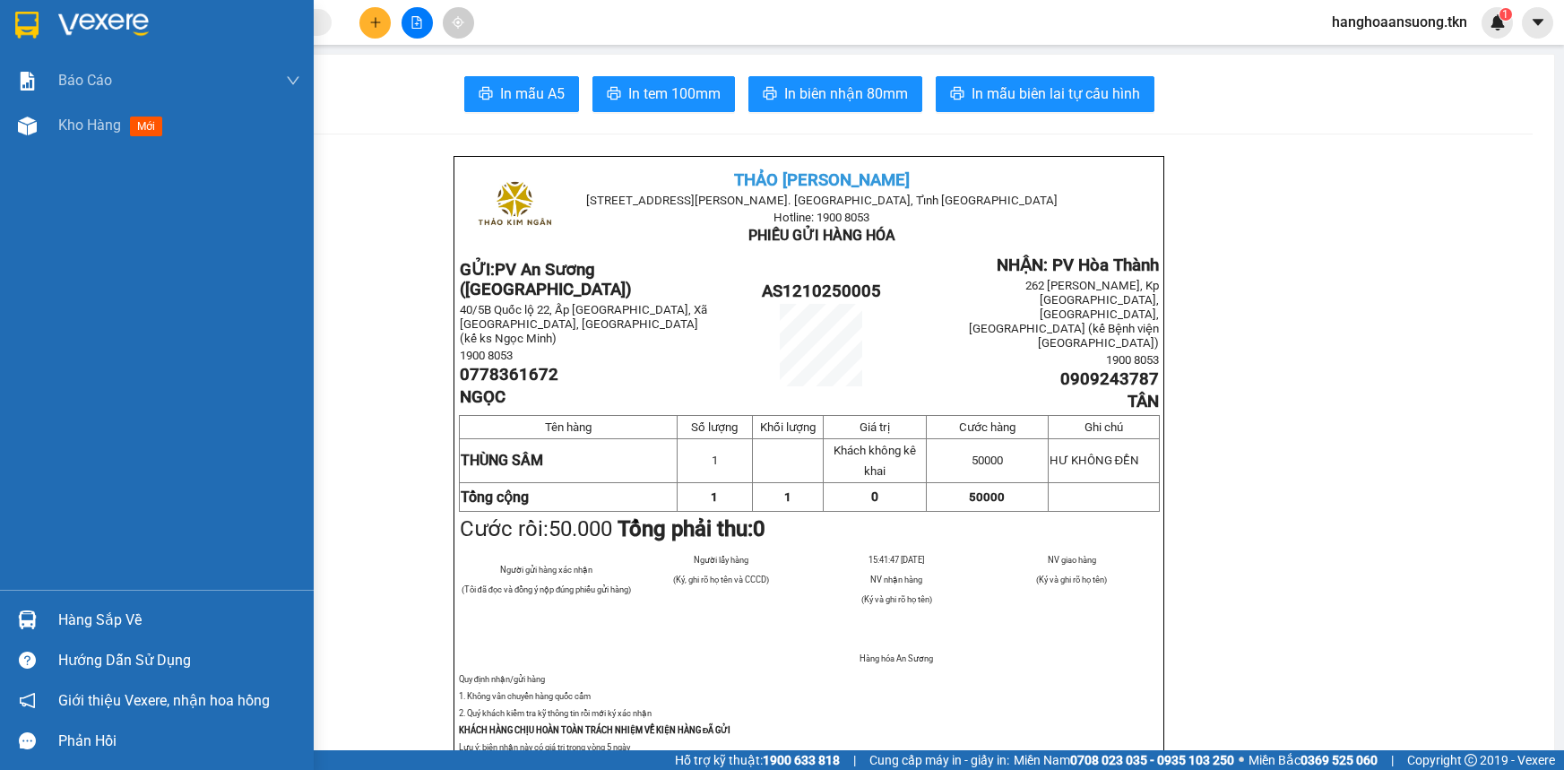  What do you see at coordinates (721, 559) in the screenshot?
I see `span: Người lấy hàng` at bounding box center [721, 559].